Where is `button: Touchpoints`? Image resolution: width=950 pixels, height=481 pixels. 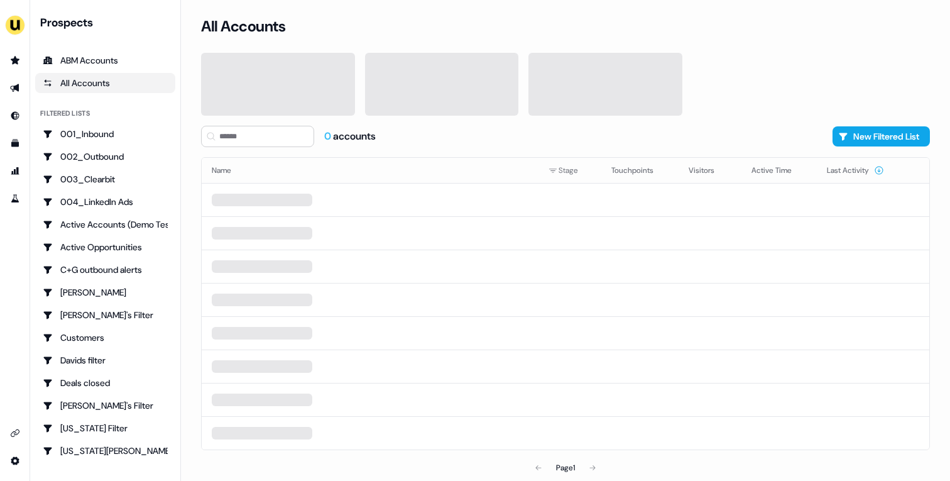 button: Touchpoints is located at coordinates (640, 170).